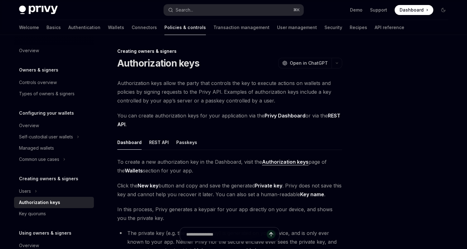 This screenshot has height=249, width=467. Describe the element at coordinates (185, 27) in the screenshot. I see `a: Policies & controls` at that location.